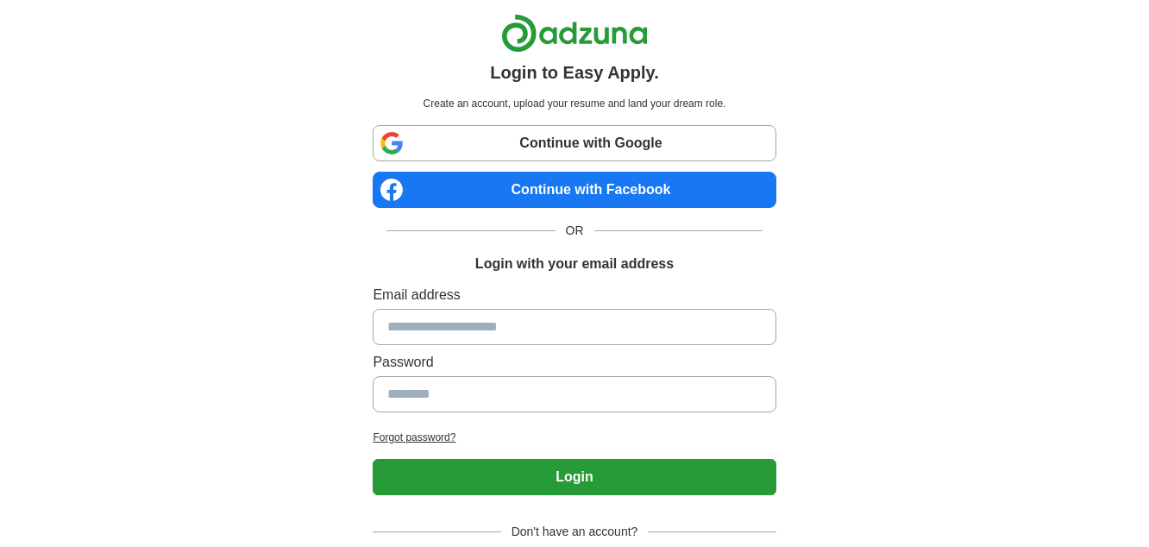 This screenshot has height=547, width=1149. I want to click on span: OR, so click(574, 230).